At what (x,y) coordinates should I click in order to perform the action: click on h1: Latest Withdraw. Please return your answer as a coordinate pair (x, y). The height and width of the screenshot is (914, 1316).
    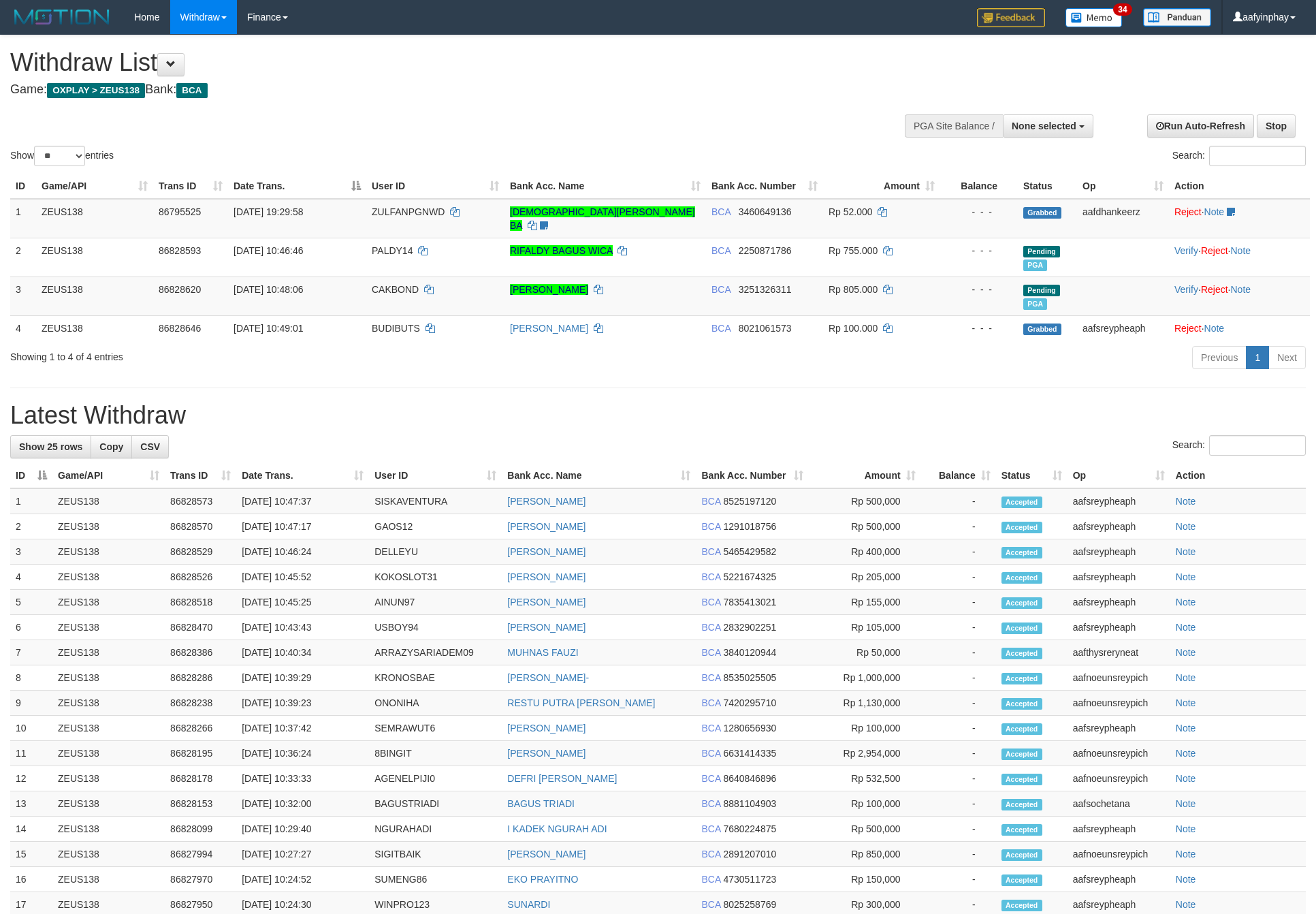
    Looking at the image, I should click on (658, 416).